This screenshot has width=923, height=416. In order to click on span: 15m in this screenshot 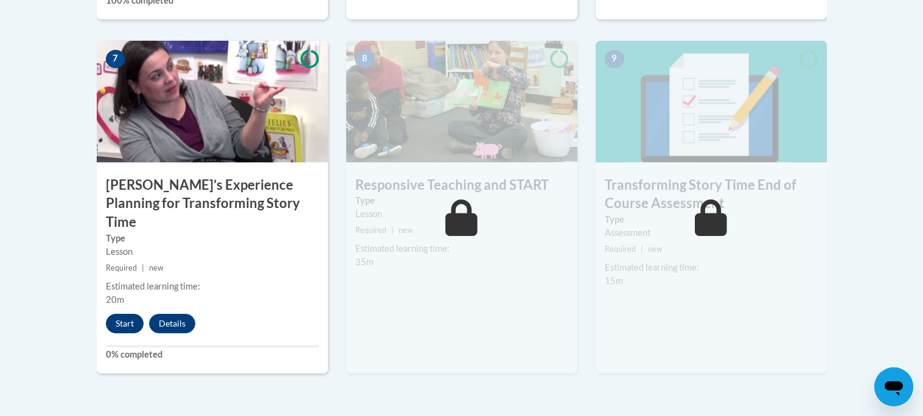, I will do `click(614, 280)`.